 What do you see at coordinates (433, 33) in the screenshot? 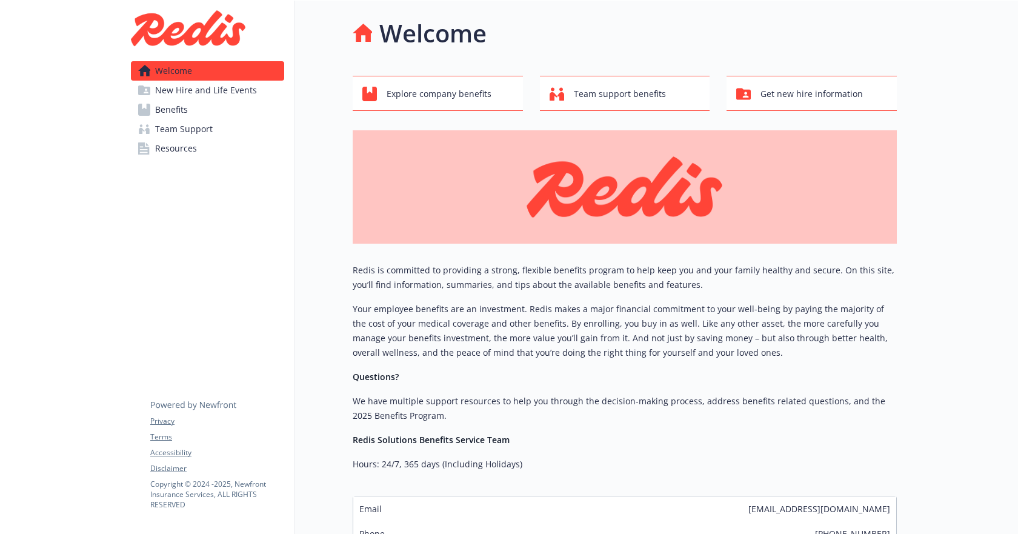
I see `h1: Welcome` at bounding box center [433, 33].